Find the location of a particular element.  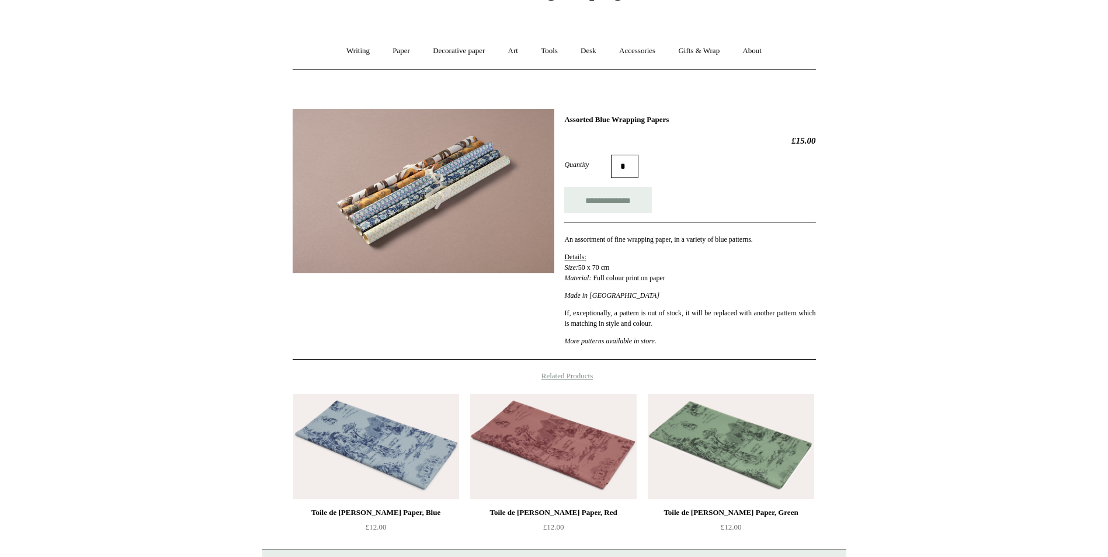

a: Art is located at coordinates (513, 51).